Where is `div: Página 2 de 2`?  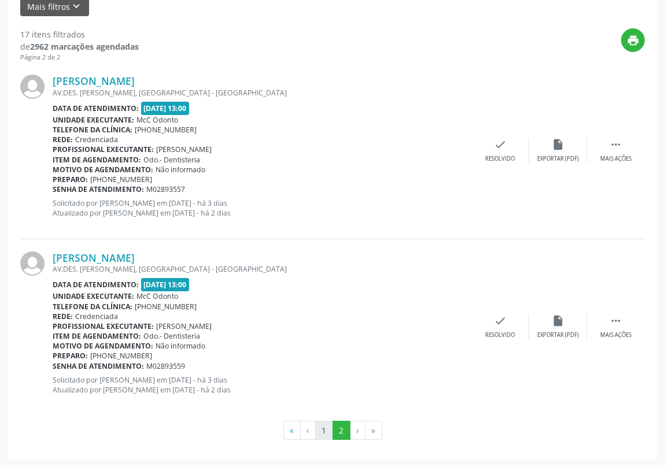 div: Página 2 de 2 is located at coordinates (79, 57).